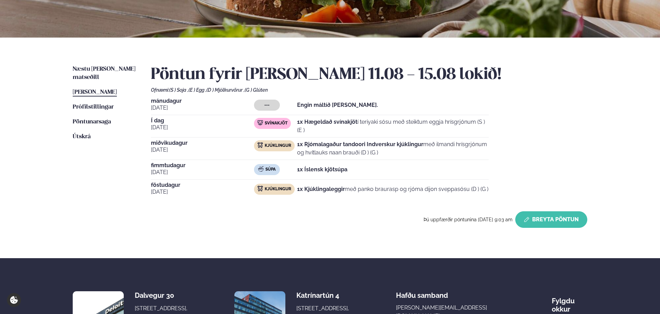 Image resolution: width=660 pixels, height=314 pixels. Describe the element at coordinates (93, 107) in the screenshot. I see `a: Prófílstillingar` at that location.